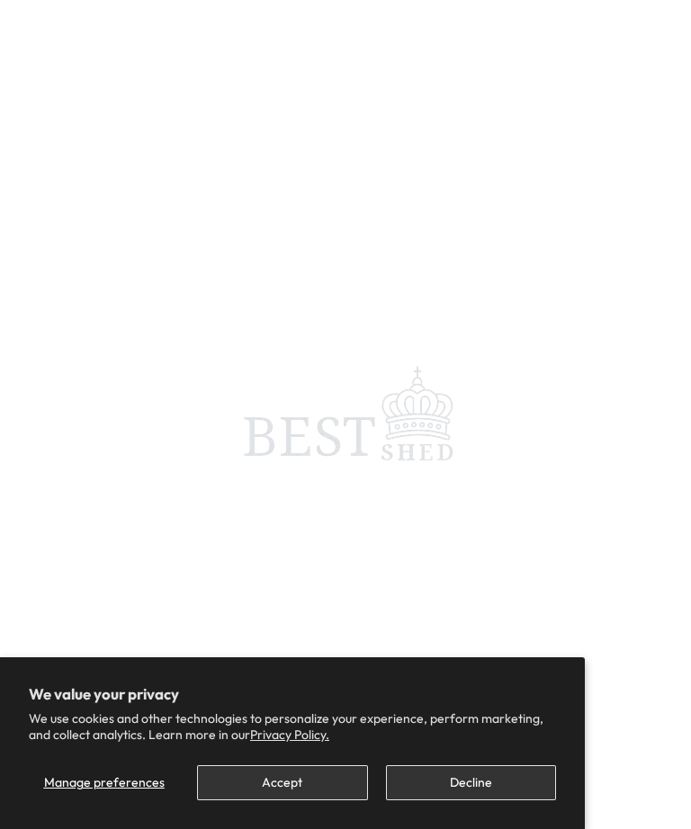 This screenshot has width=691, height=829. I want to click on a: Privacy Policy., so click(290, 735).